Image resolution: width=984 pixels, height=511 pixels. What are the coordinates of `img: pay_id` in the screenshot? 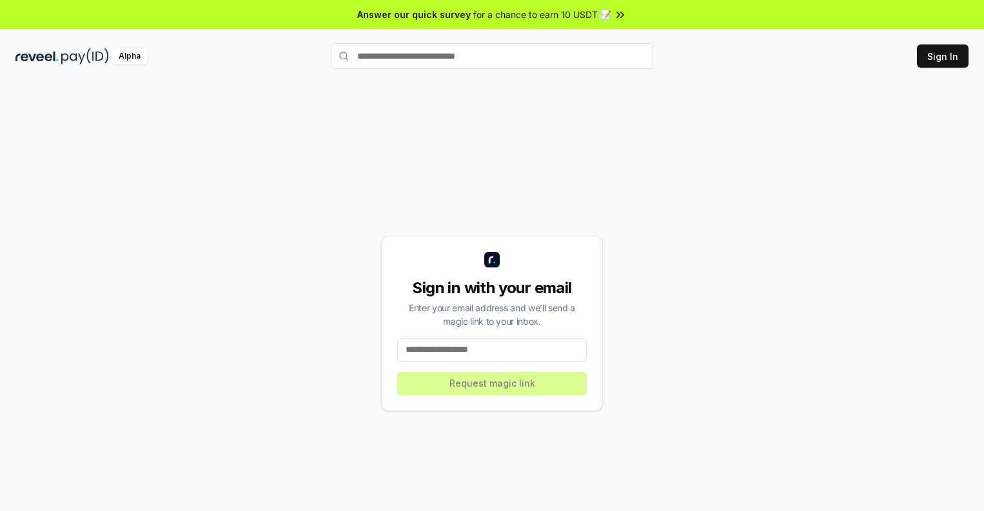 It's located at (85, 56).